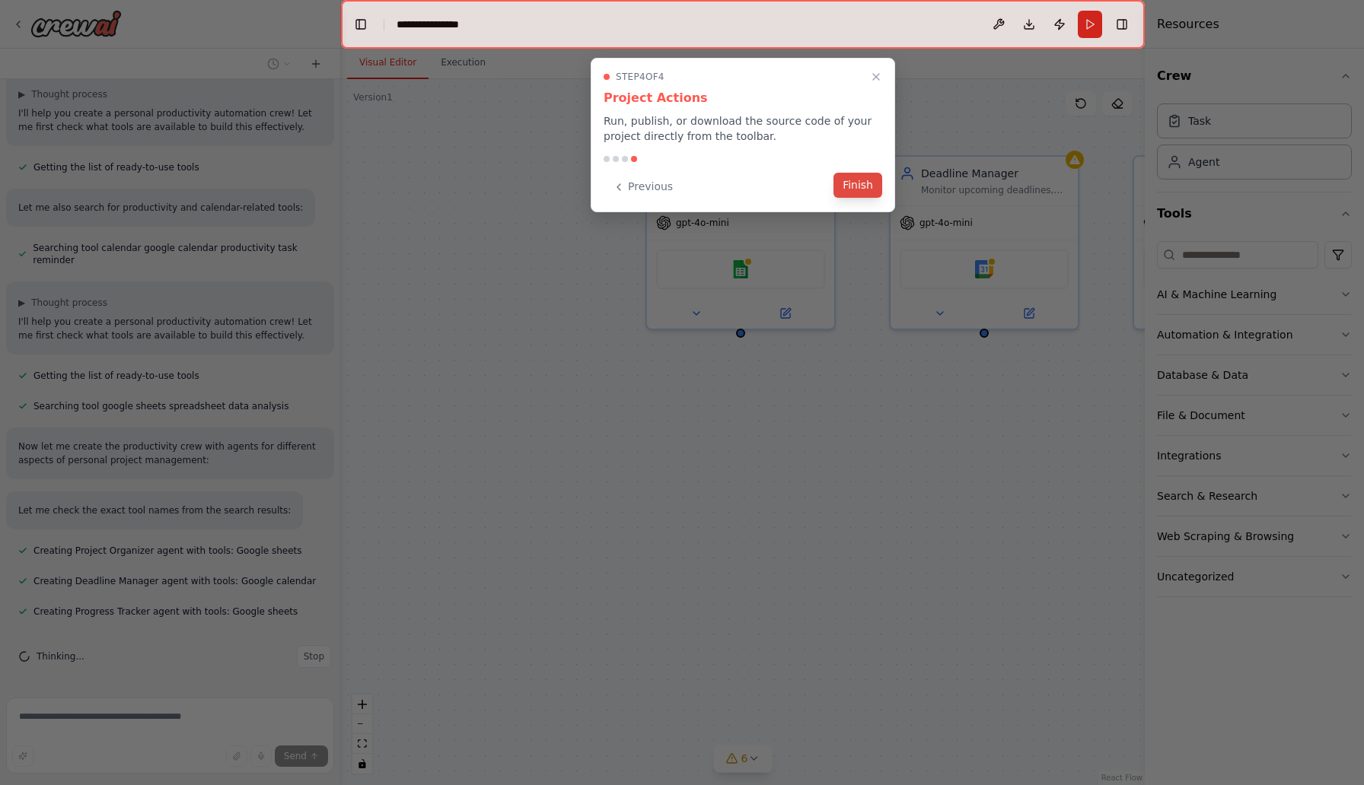 The height and width of the screenshot is (785, 1364). I want to click on span: Step 4 of 4, so click(640, 77).